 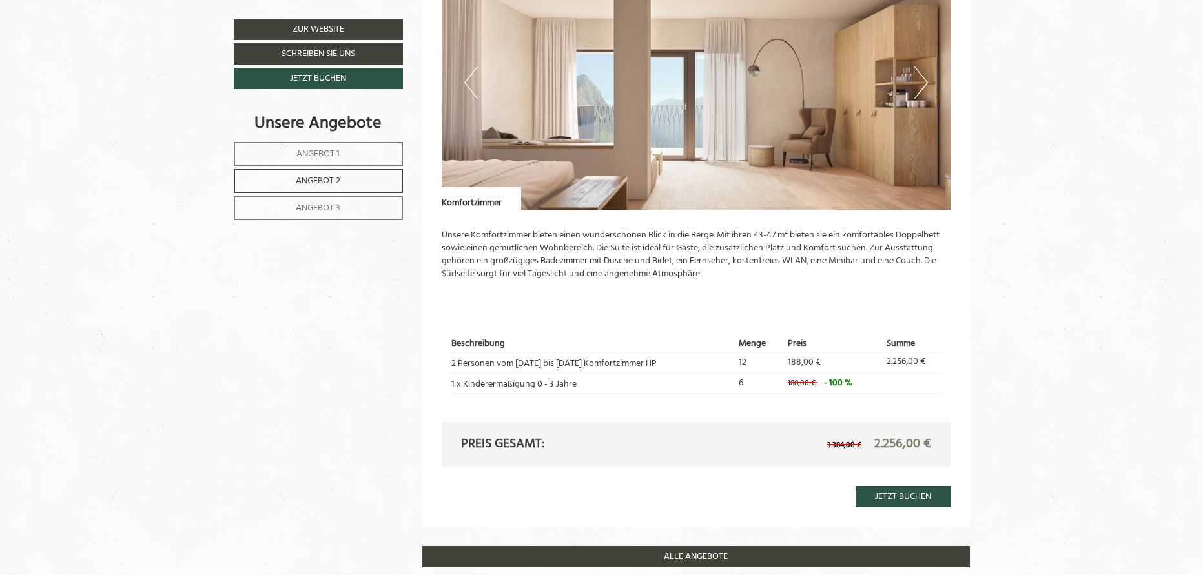 What do you see at coordinates (903, 444) in the screenshot?
I see `span: 2.256,00 €` at bounding box center [903, 444].